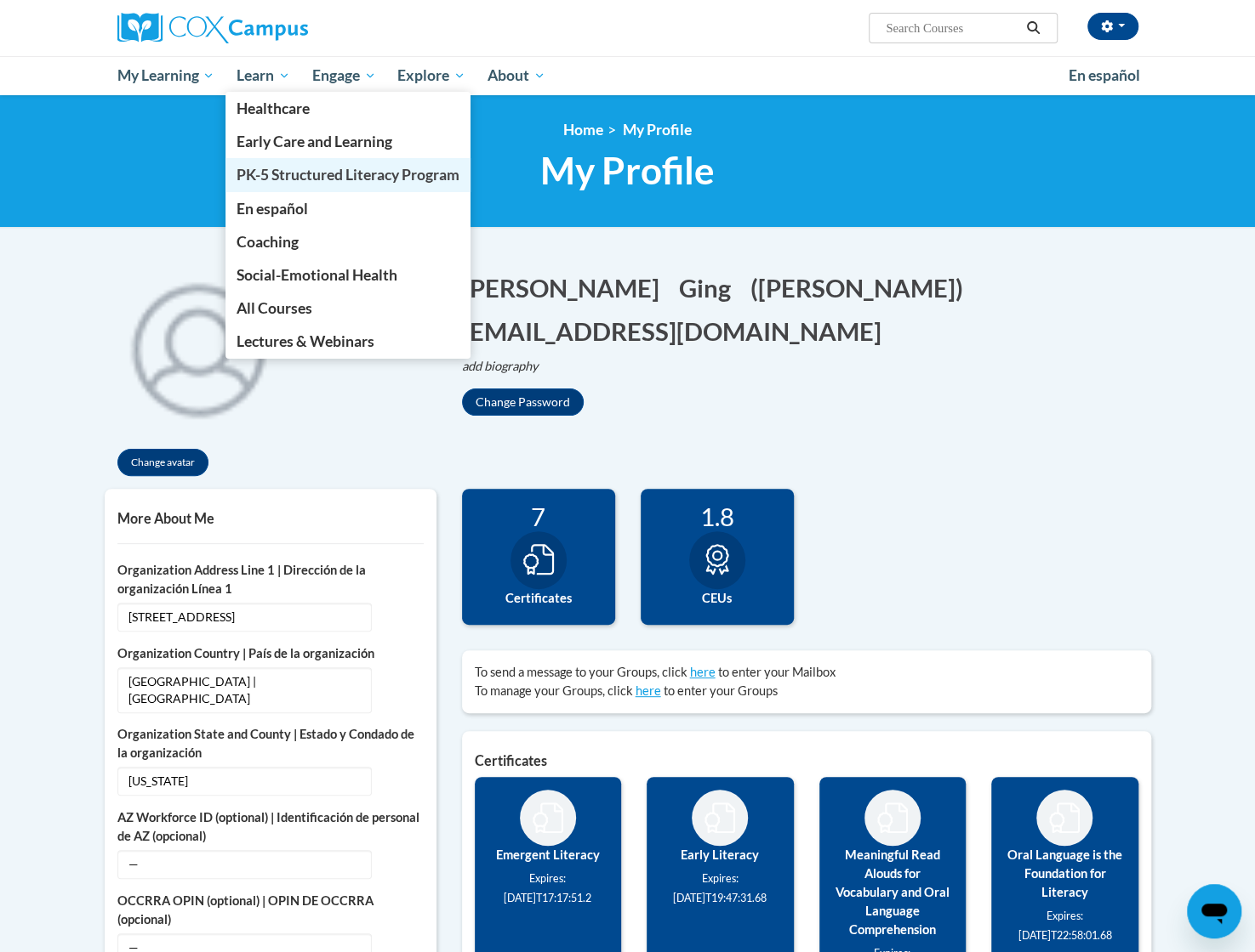  What do you see at coordinates (777, 672) in the screenshot?
I see `span: to enter your Mailbox` at bounding box center [777, 672].